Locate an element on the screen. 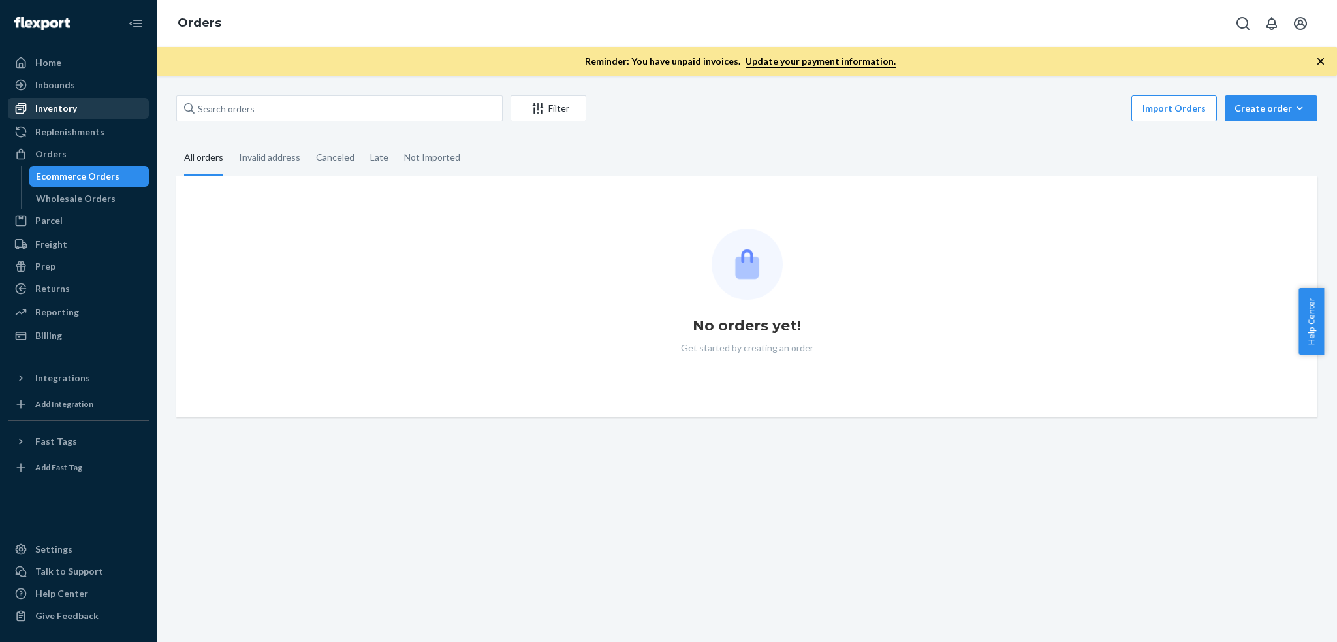  button: Open Search Box is located at coordinates (1243, 24).